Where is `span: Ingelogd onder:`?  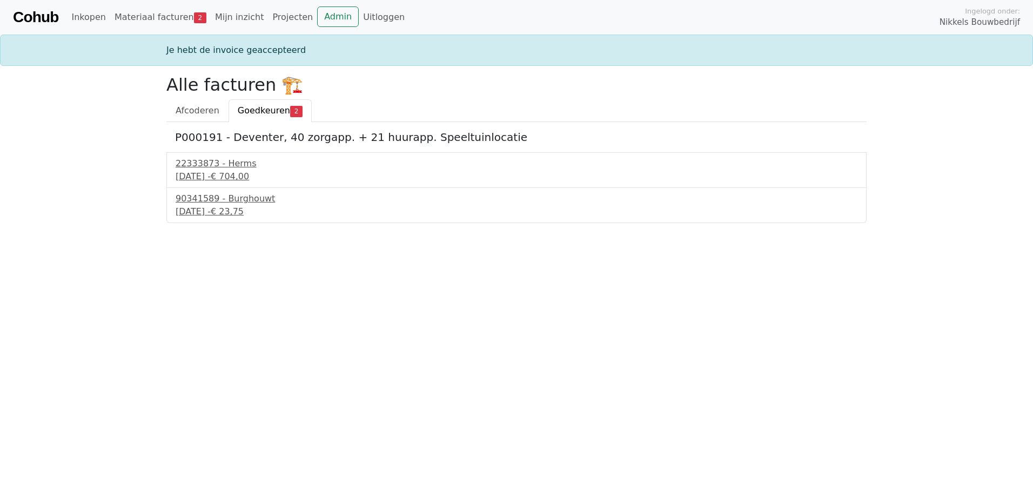 span: Ingelogd onder: is located at coordinates (992, 11).